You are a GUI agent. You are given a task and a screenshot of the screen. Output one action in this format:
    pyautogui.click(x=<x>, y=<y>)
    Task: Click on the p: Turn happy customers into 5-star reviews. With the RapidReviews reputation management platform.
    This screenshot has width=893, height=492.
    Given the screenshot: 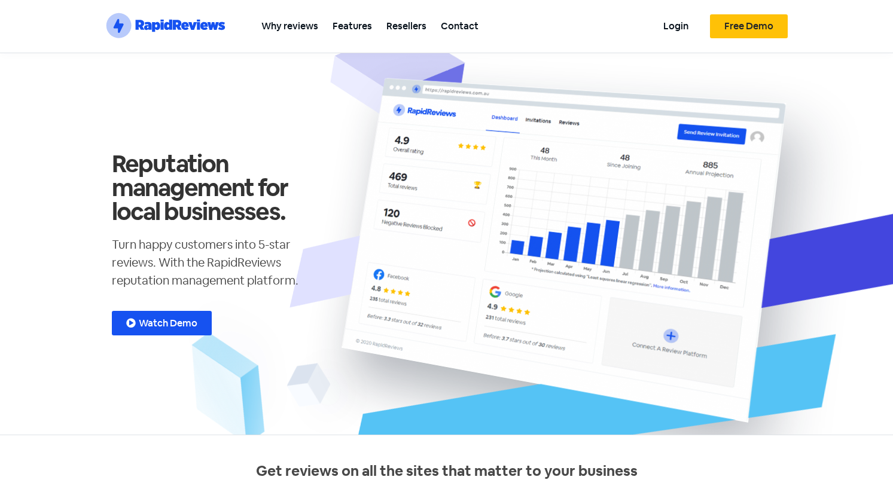 What is the action you would take?
    pyautogui.click(x=219, y=263)
    